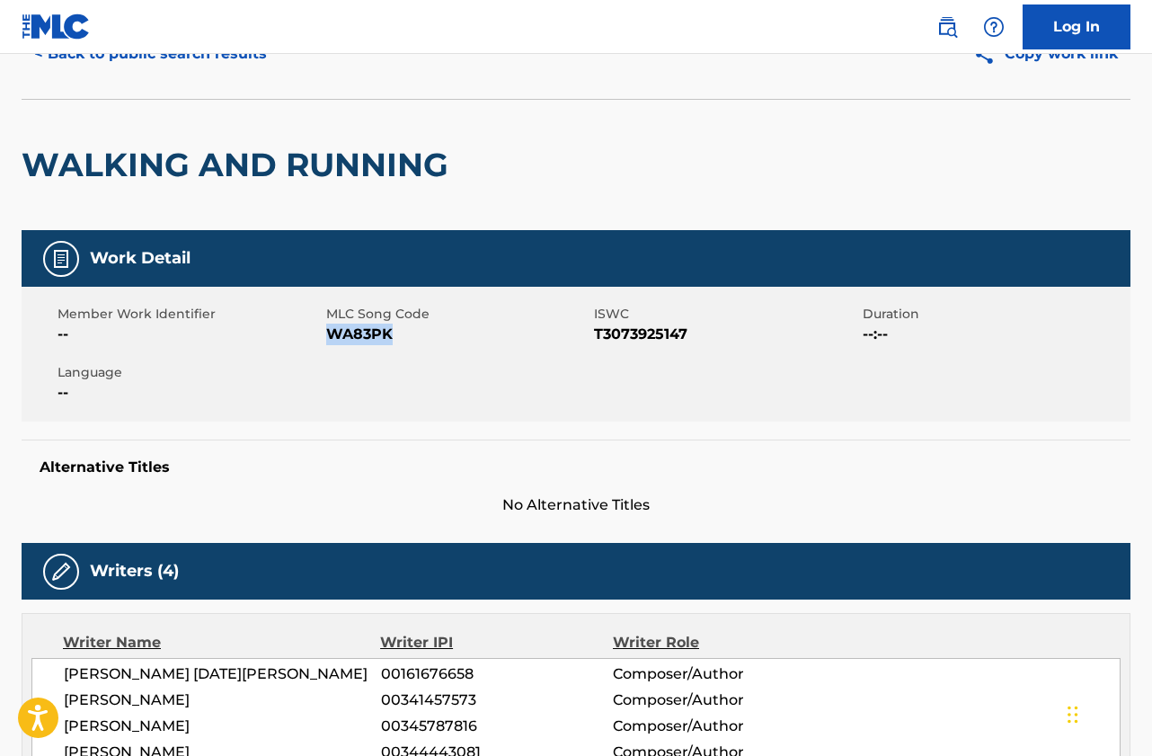 The width and height of the screenshot is (1152, 756). Describe the element at coordinates (61, 259) in the screenshot. I see `img: Work Detail` at that location.